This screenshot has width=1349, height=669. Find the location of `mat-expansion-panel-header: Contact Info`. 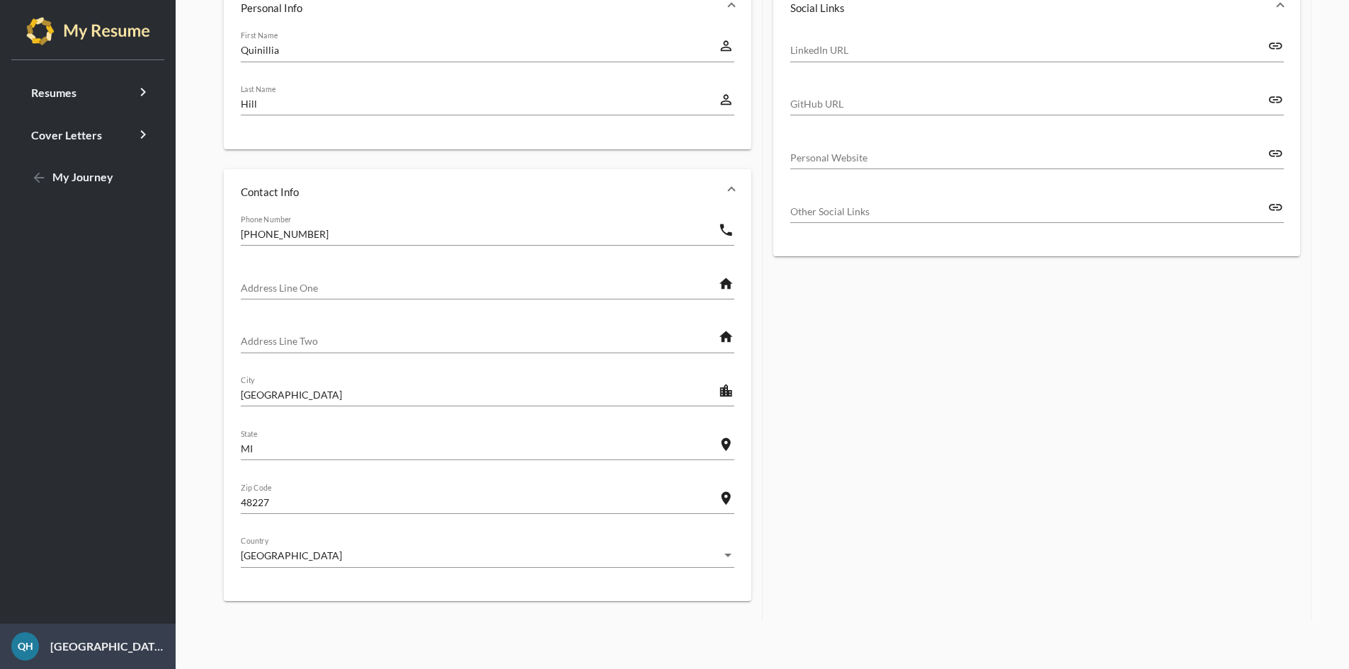

mat-expansion-panel-header: Contact Info is located at coordinates (487, 192).